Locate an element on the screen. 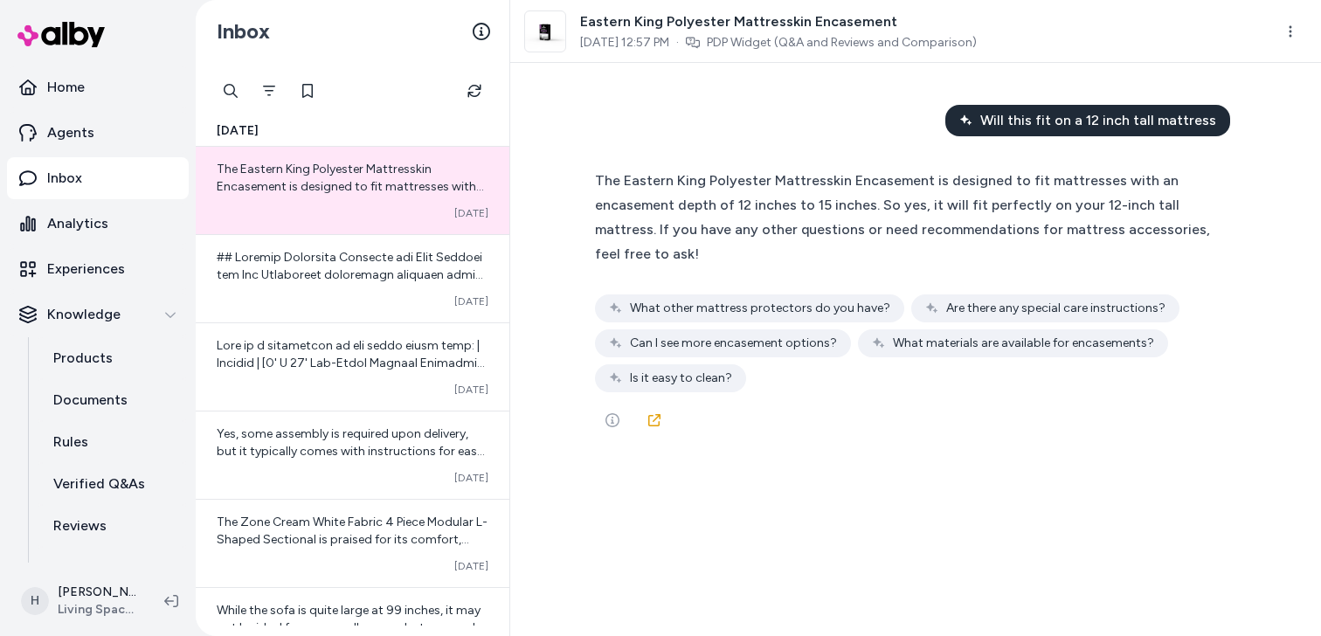 The image size is (1321, 636). a: PDP Widget (Q&A and Reviews and Comparison) is located at coordinates (841, 43).